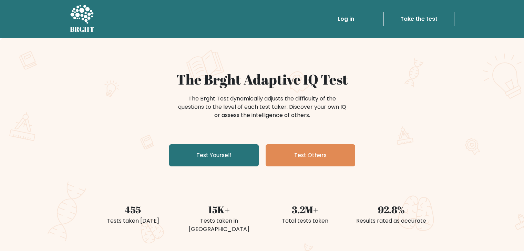  What do you see at coordinates (305, 209) in the screenshot?
I see `div: 3.2M+` at bounding box center [305, 209].